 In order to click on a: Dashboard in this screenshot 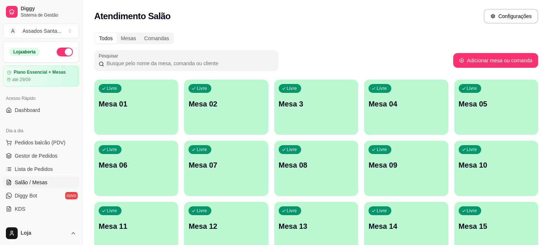, I will do `click(41, 110)`.